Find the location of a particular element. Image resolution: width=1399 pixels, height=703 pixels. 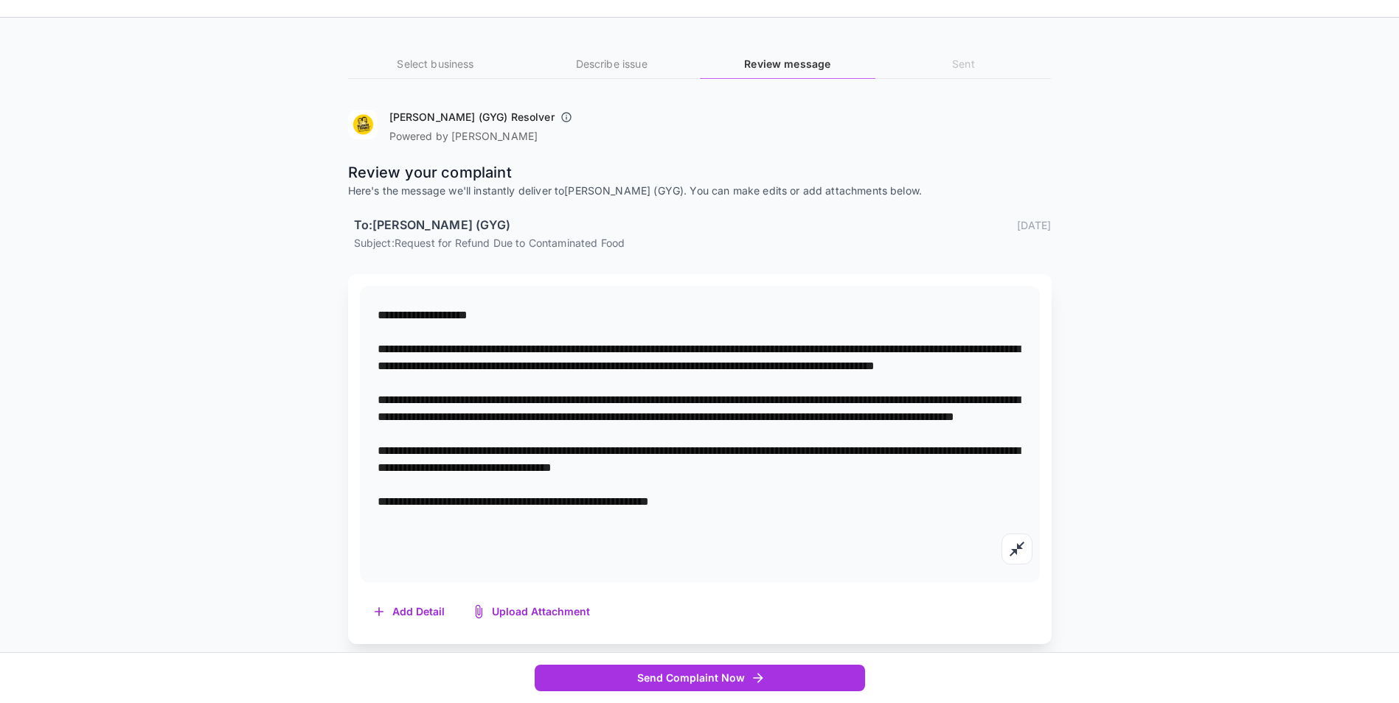

h6: Review message is located at coordinates (787, 64).